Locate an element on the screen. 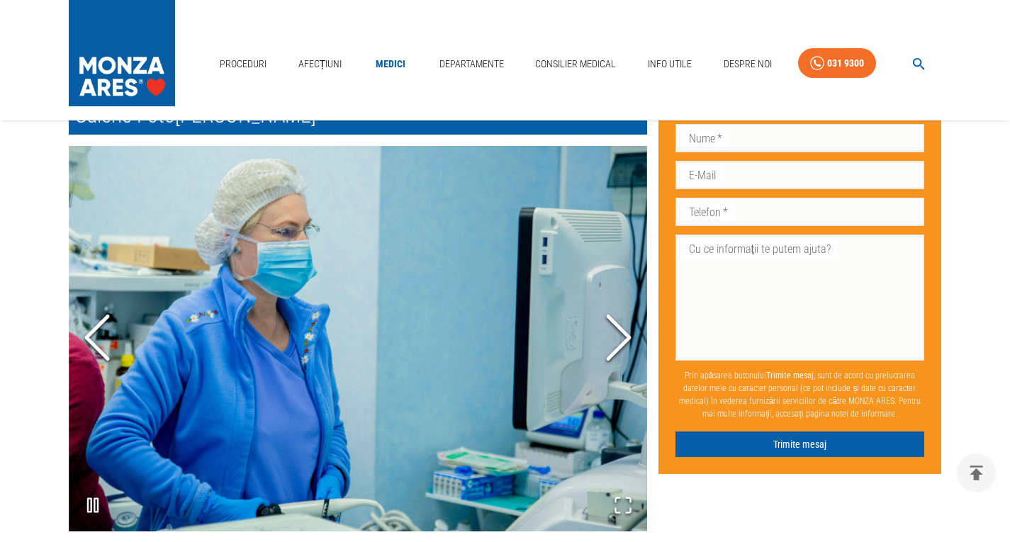 The width and height of the screenshot is (1010, 542). b: Trimite mesaj is located at coordinates (789, 375).